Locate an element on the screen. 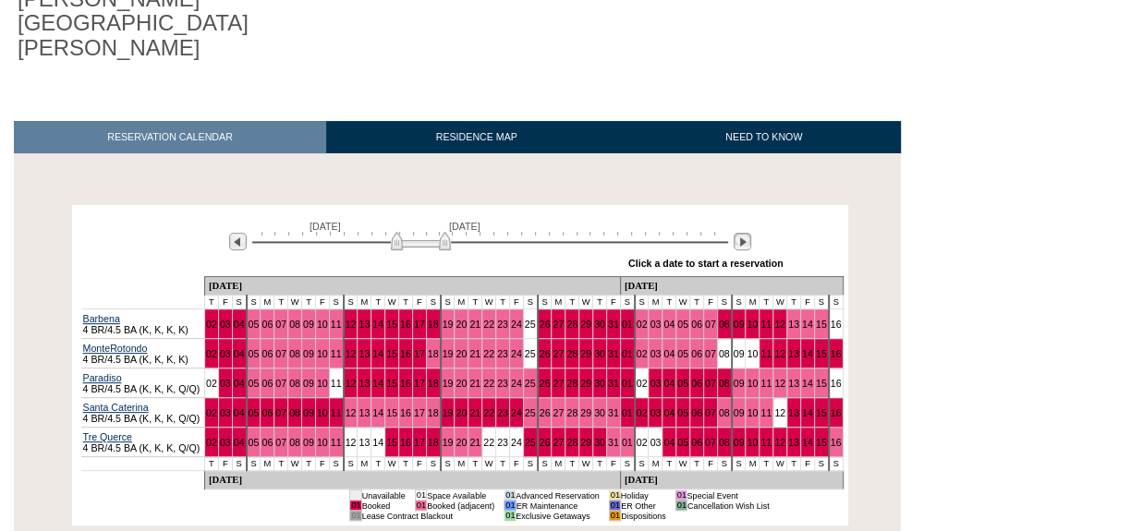 The height and width of the screenshot is (531, 1130). div: Click a date to start a reservation is located at coordinates (706, 263).